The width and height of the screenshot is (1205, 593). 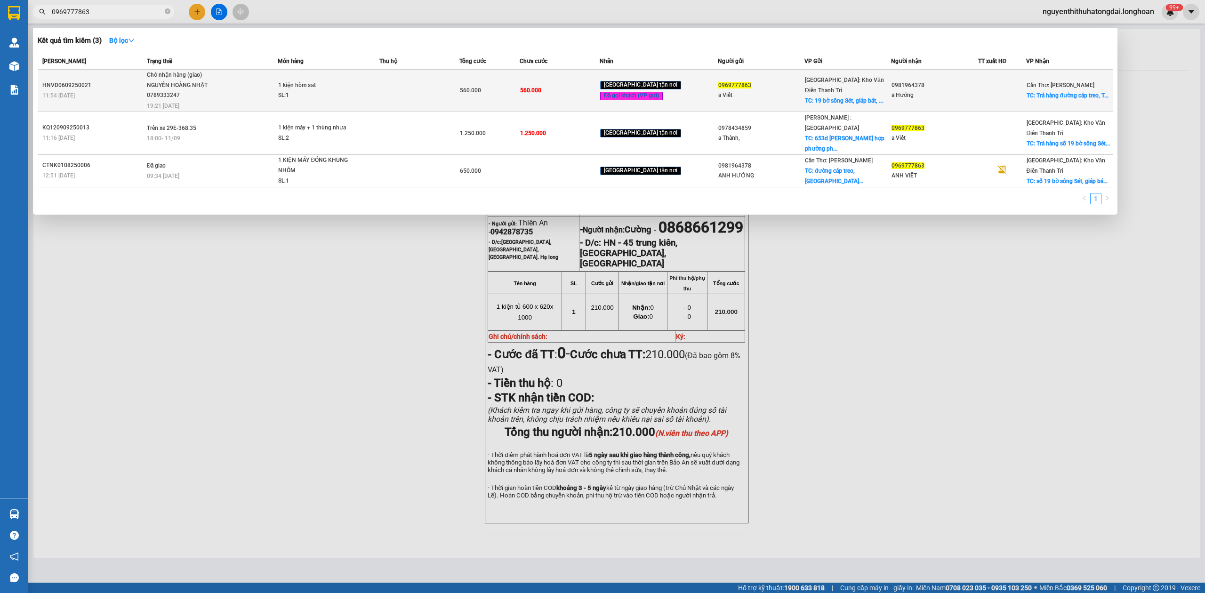 What do you see at coordinates (1037, 61) in the screenshot?
I see `span: VP Nhận` at bounding box center [1037, 61].